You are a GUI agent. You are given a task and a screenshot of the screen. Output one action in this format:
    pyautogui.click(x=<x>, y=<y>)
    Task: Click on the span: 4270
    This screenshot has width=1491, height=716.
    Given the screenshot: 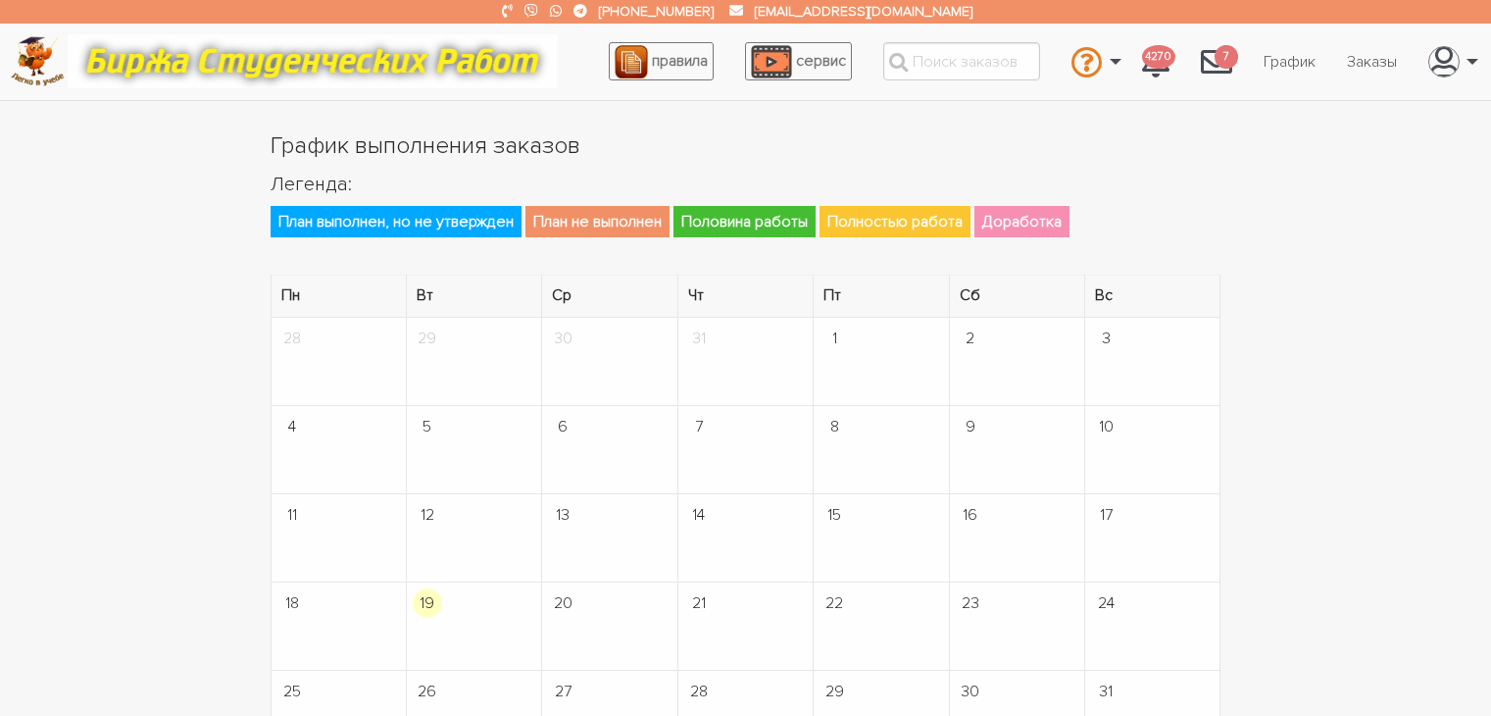 What is the action you would take?
    pyautogui.click(x=1159, y=57)
    